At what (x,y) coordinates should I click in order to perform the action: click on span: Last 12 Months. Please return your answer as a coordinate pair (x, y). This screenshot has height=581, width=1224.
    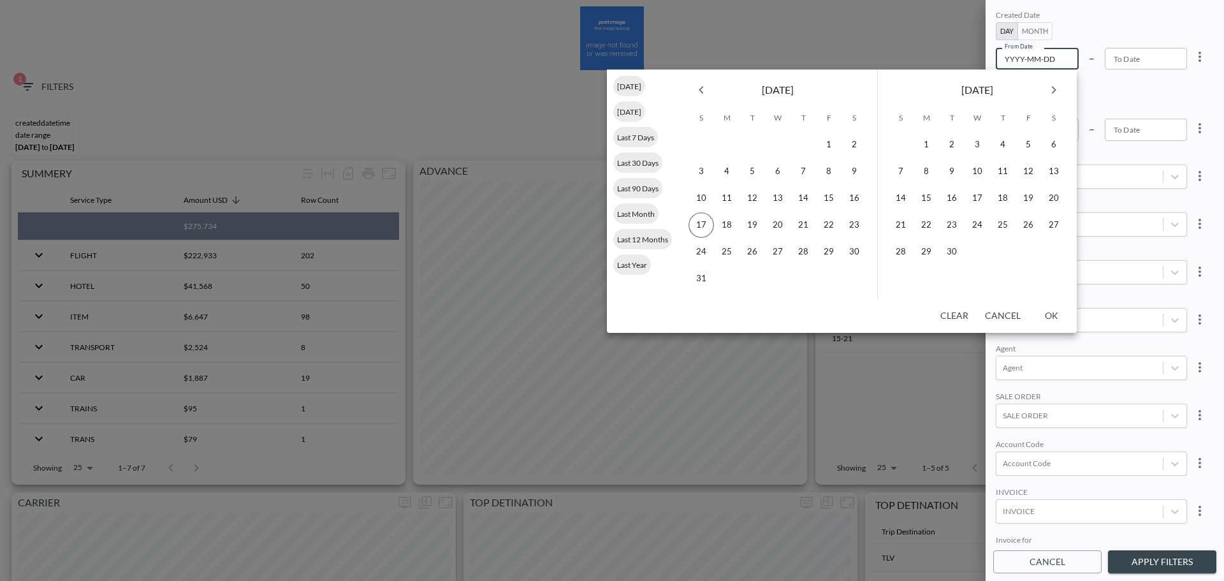
    Looking at the image, I should click on (643, 239).